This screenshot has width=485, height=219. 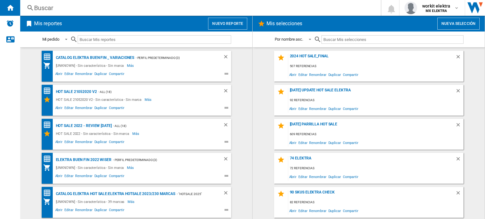 What do you see at coordinates (376, 100) in the screenshot?
I see `div: 92 referencias` at bounding box center [376, 100].